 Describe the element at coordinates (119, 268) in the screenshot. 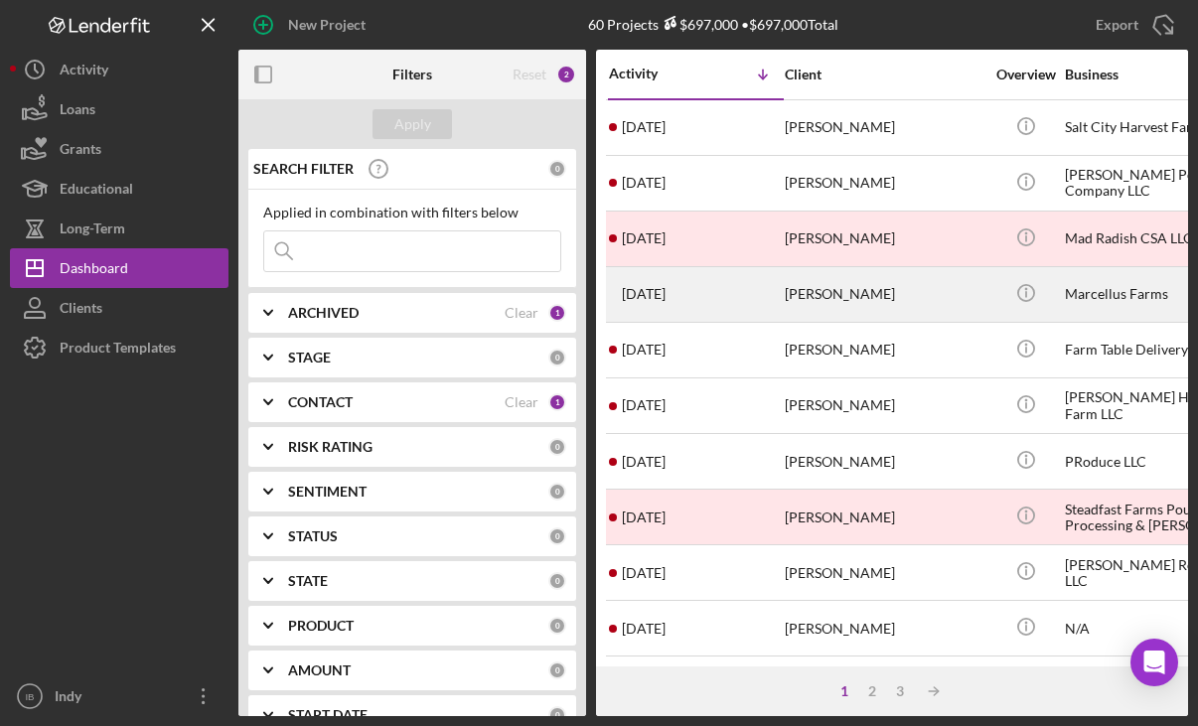

I see `a: Dashboard` at that location.